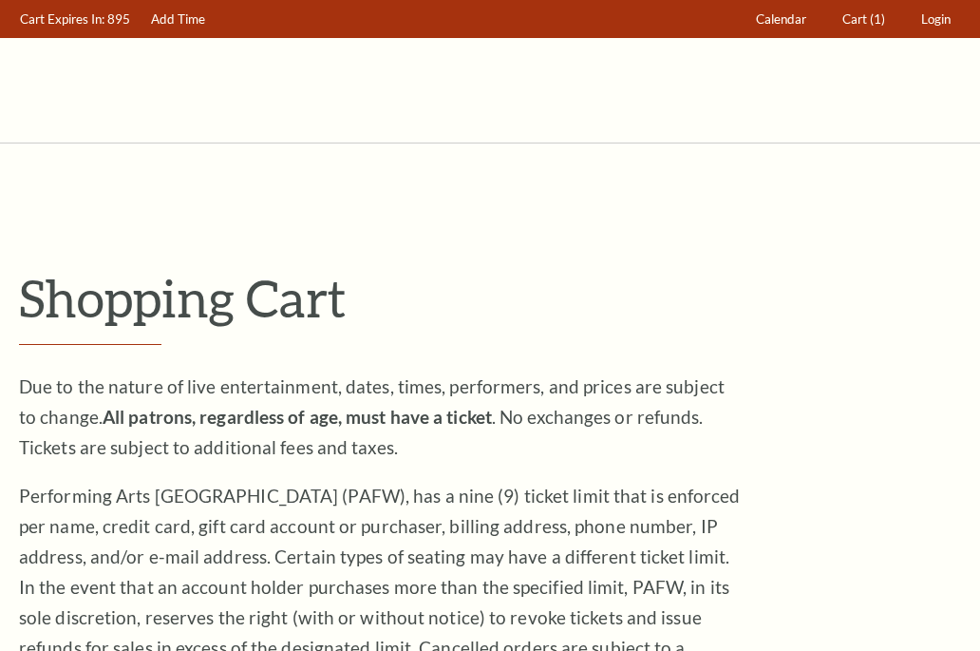 The image size is (980, 651). I want to click on span: 895, so click(119, 19).